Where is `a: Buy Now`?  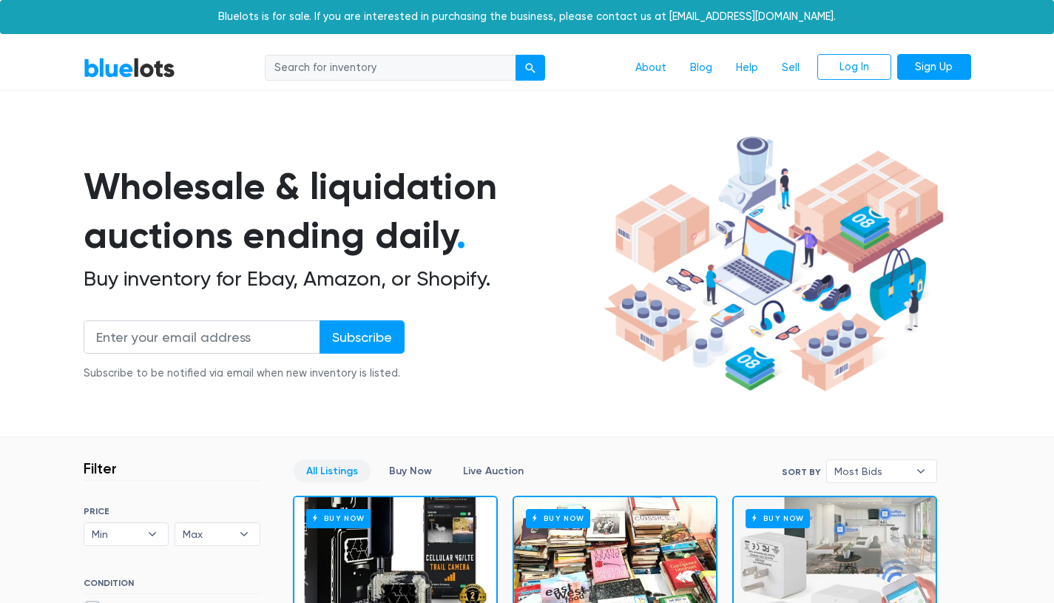
a: Buy Now is located at coordinates (410, 470).